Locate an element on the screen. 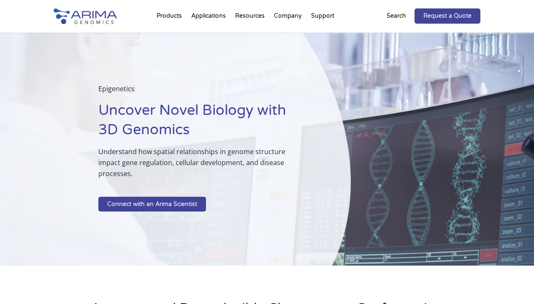 Image resolution: width=534 pixels, height=304 pixels. p: Search is located at coordinates (396, 16).